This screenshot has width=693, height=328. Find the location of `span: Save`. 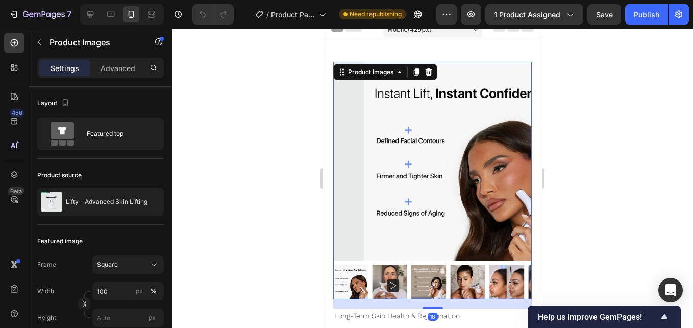

span: Save is located at coordinates (605, 14).